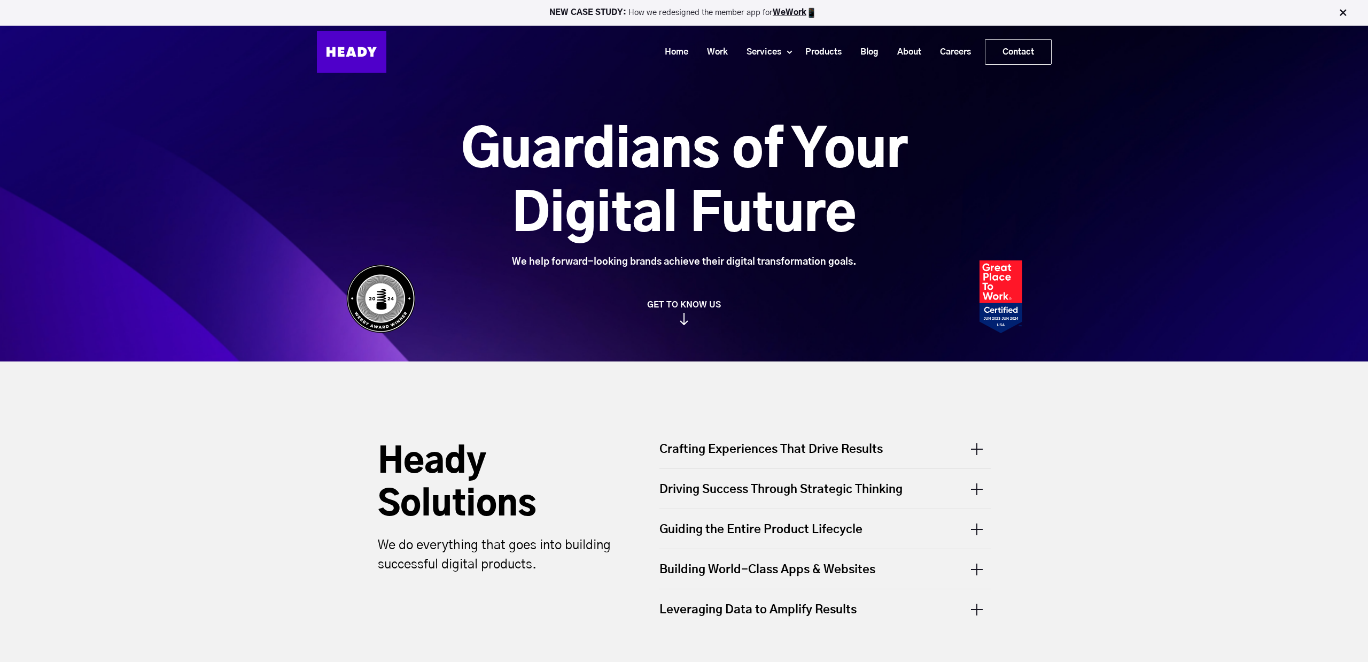 The height and width of the screenshot is (662, 1368). Describe the element at coordinates (825, 529) in the screenshot. I see `div: Guiding the Entire Product Lifecycle` at that location.